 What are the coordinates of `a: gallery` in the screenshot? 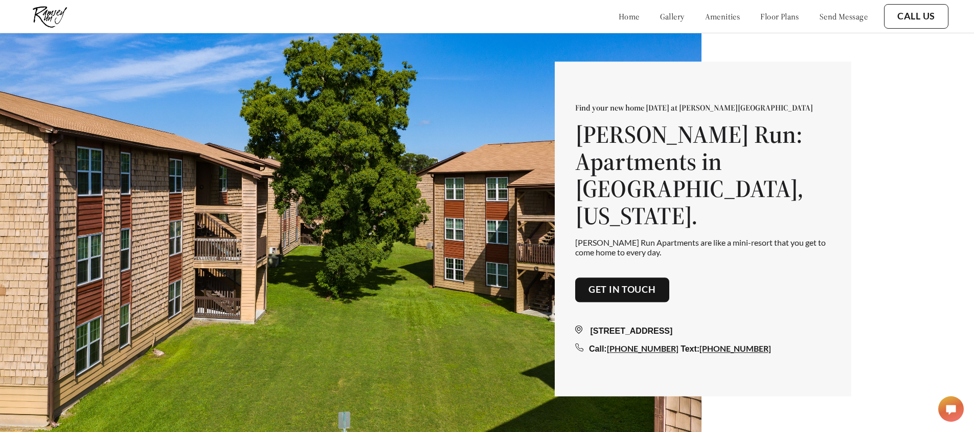 It's located at (673, 16).